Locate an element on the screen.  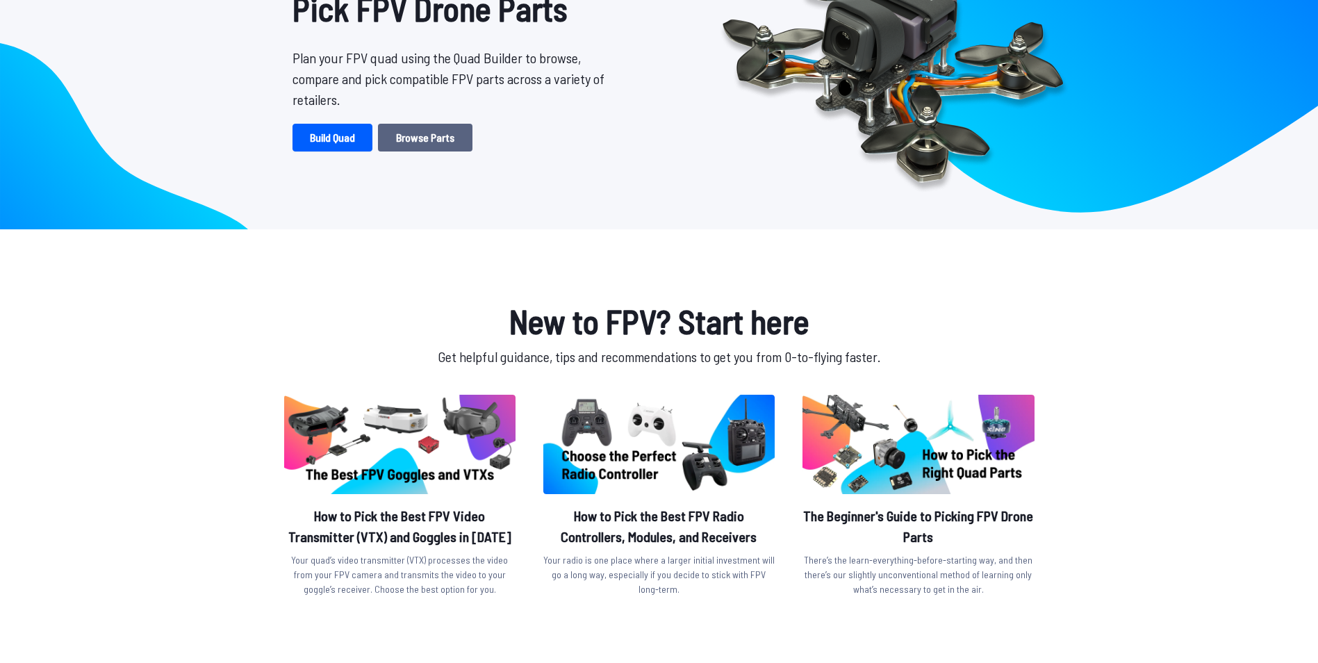
h2: The Beginner's Guide to Picking FPV Drone Parts is located at coordinates (918, 526).